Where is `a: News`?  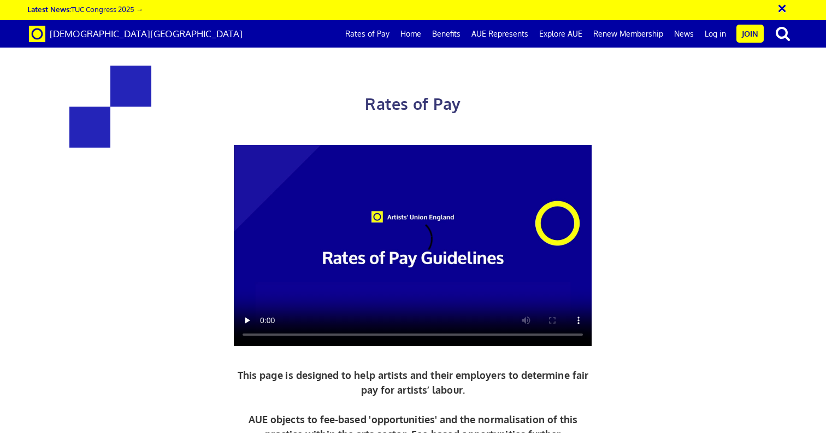
a: News is located at coordinates (684, 34).